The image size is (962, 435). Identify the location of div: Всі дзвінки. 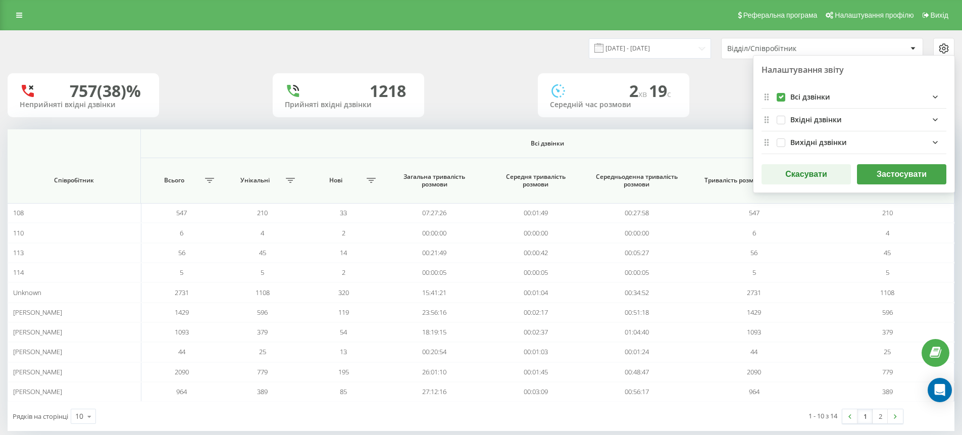
(810, 97).